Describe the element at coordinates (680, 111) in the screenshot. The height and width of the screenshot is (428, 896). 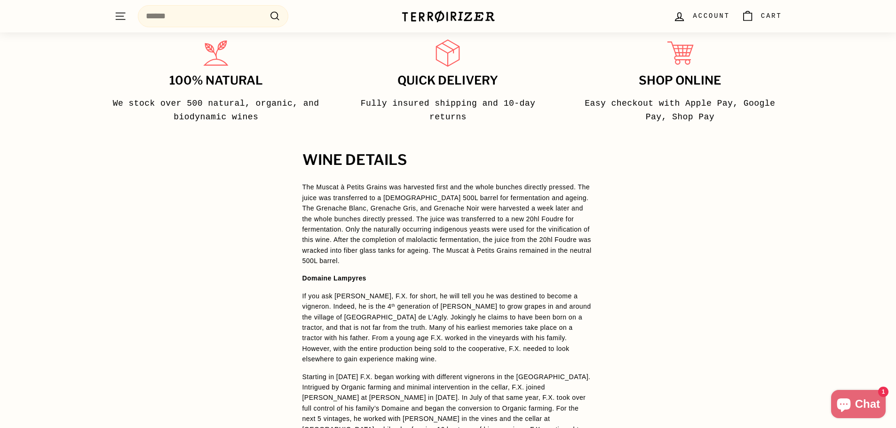
I see `p: Easy checkout with Apple Pay, Google Pay, Shop Pay` at that location.